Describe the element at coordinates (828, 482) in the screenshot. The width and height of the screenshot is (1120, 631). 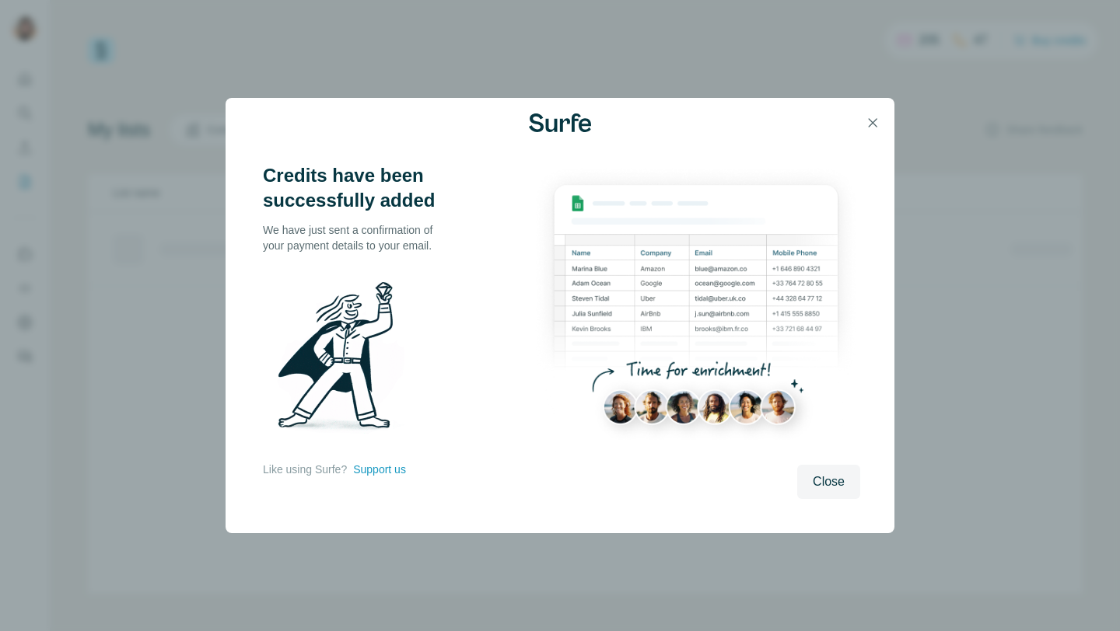
I see `span: Close` at that location.